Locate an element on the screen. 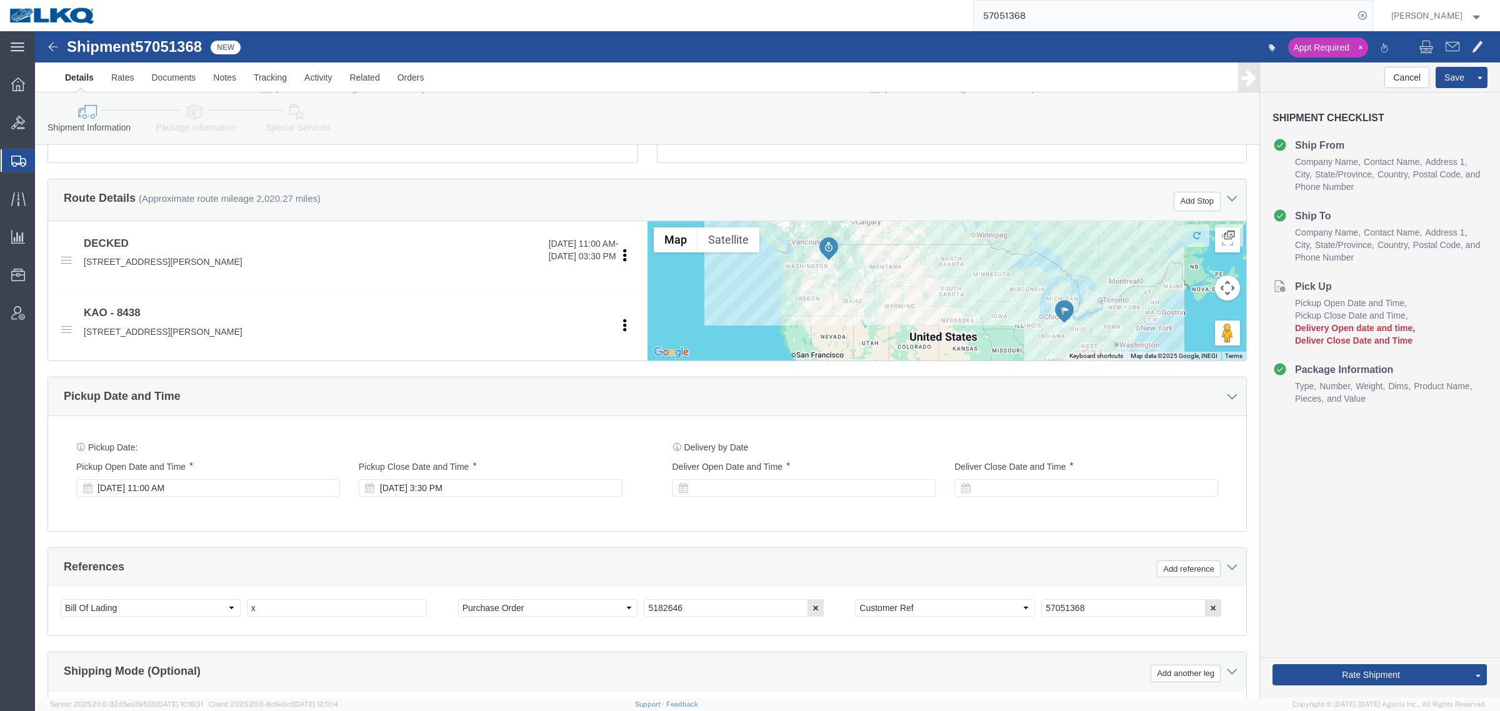  a: Feedback is located at coordinates (682, 704).